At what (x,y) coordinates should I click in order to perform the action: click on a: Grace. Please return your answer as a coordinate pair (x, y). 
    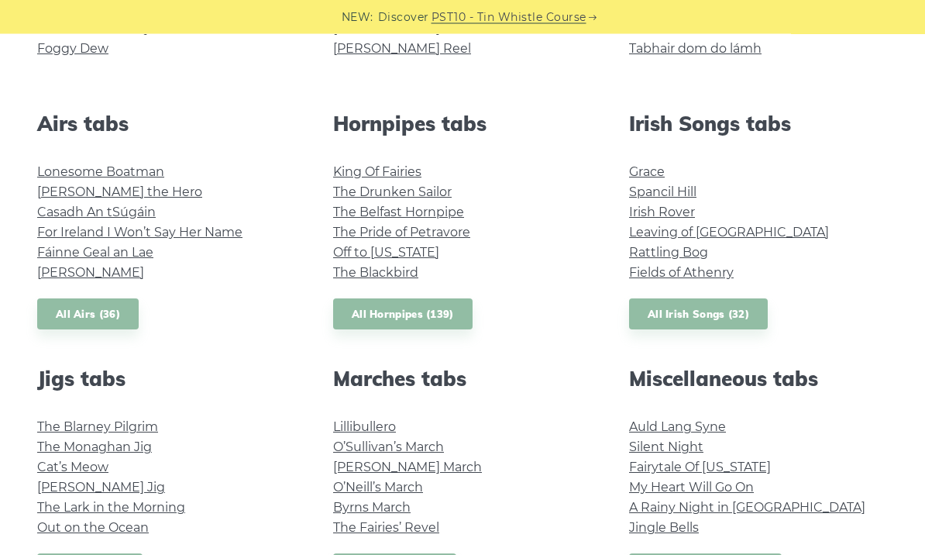
    Looking at the image, I should click on (647, 172).